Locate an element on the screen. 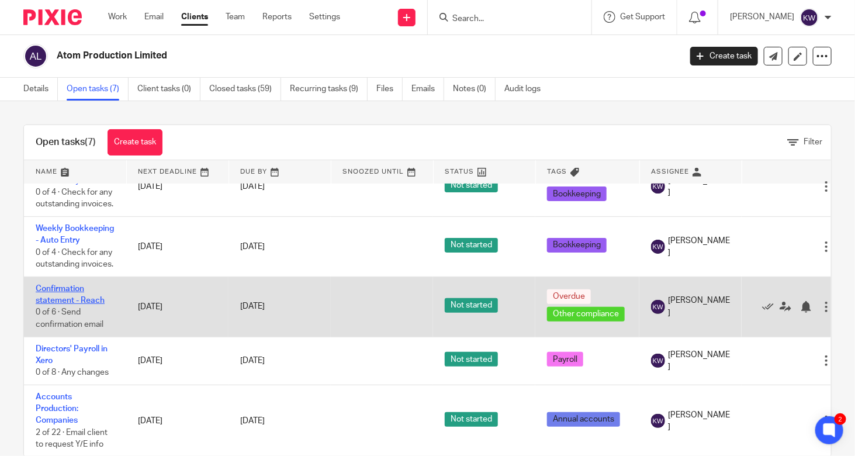 The image size is (855, 456). a: Work is located at coordinates (117, 17).